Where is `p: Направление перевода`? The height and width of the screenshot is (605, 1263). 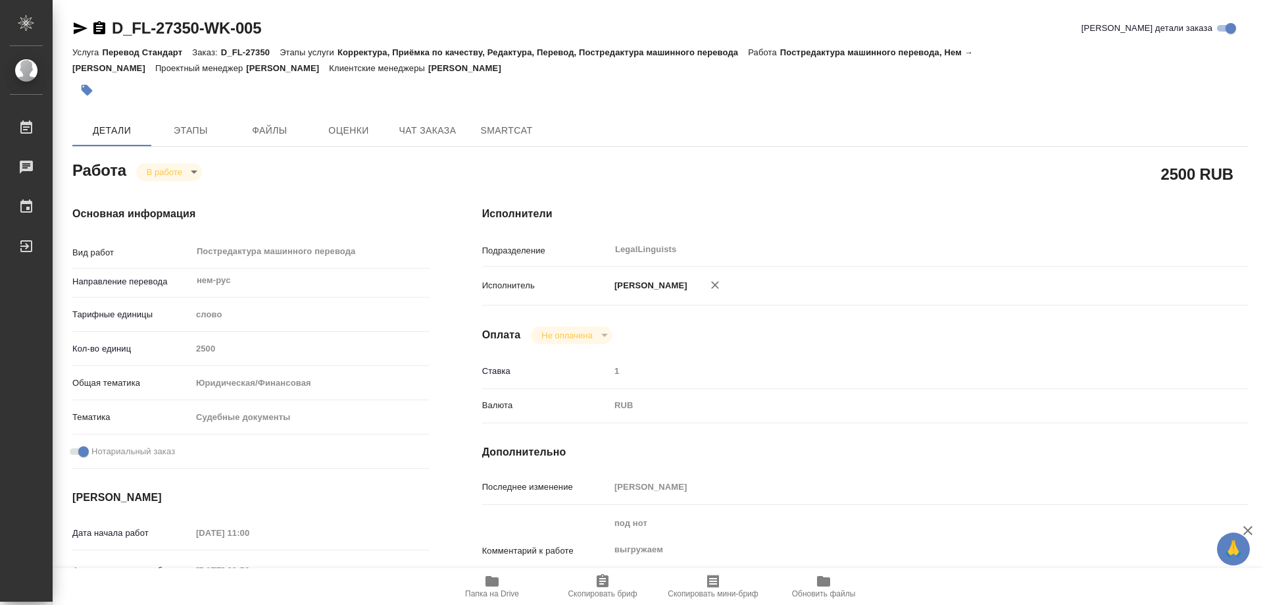 p: Направление перевода is located at coordinates (132, 282).